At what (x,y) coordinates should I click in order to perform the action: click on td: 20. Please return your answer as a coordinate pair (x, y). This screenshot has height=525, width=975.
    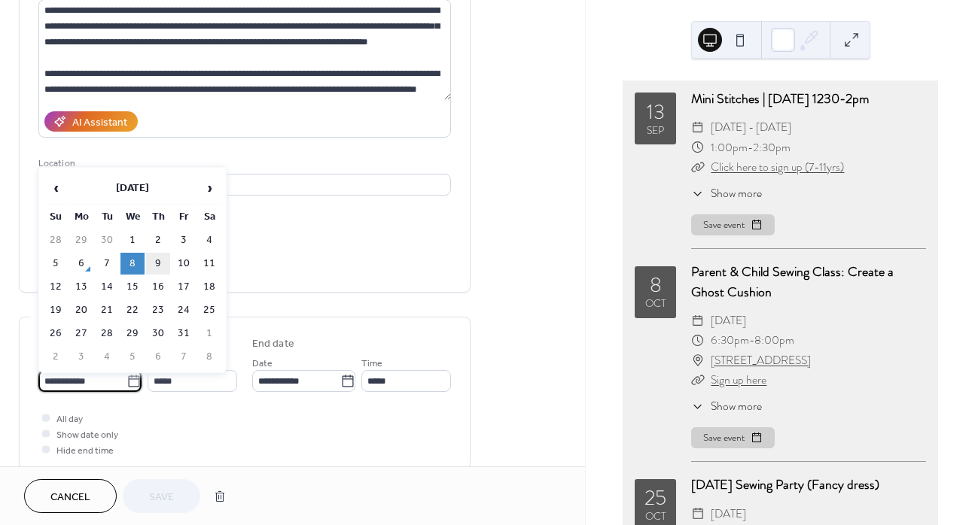
    Looking at the image, I should click on (81, 310).